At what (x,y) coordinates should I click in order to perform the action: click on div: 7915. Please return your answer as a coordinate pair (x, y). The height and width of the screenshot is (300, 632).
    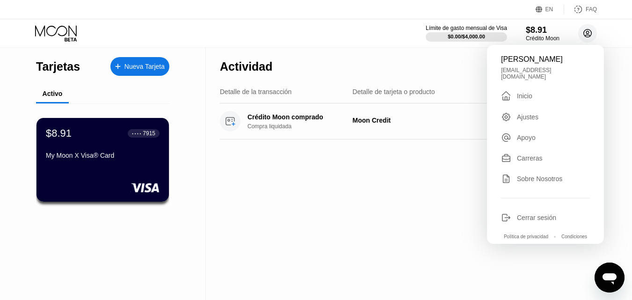
    Looking at the image, I should click on (149, 133).